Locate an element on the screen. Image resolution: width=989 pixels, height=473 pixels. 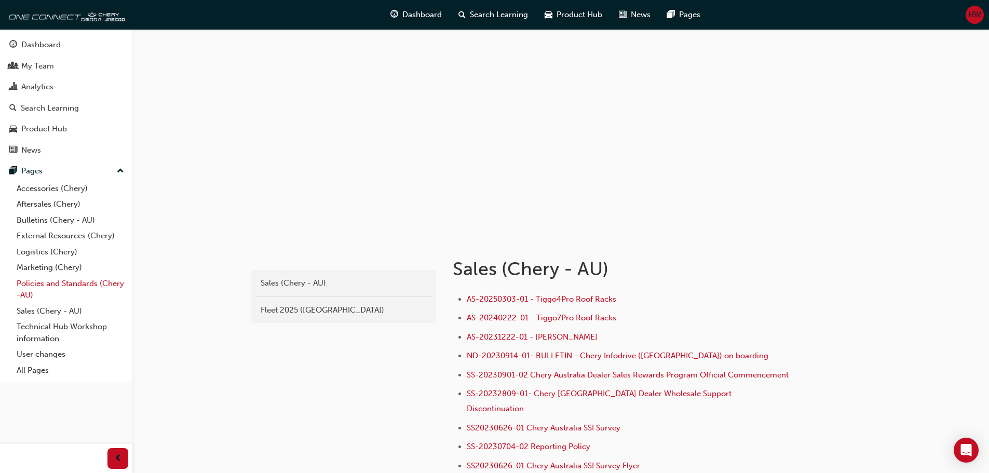
span: SS20230626-01 Chery Australia SSI Survey is located at coordinates (544, 428).